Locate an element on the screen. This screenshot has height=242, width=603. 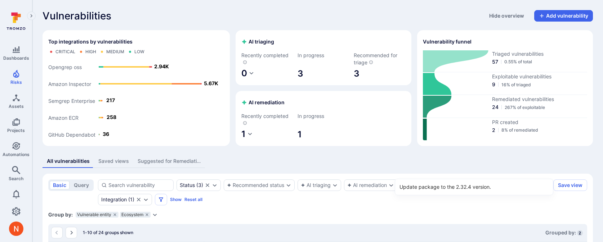
text: 36 is located at coordinates (106, 134).